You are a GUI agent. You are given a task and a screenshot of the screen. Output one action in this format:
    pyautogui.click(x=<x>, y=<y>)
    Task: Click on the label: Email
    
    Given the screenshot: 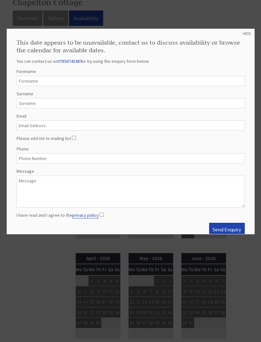 What is the action you would take?
    pyautogui.click(x=131, y=116)
    